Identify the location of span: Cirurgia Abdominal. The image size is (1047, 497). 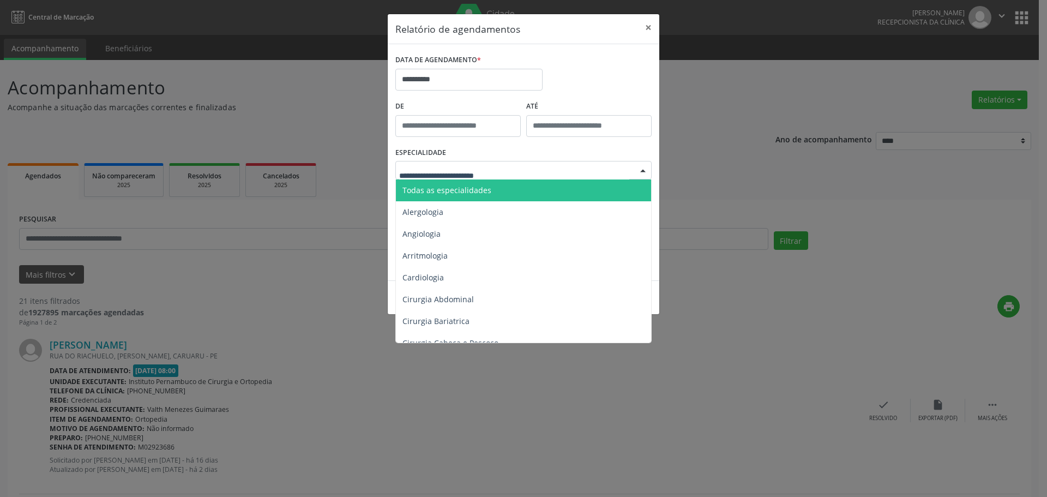
(438, 299).